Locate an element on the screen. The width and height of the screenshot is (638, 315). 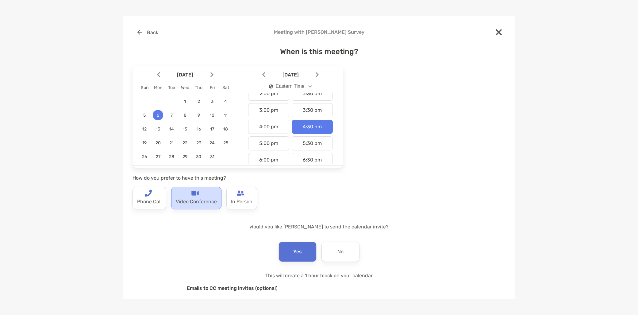
div: Sat is located at coordinates (226, 87).